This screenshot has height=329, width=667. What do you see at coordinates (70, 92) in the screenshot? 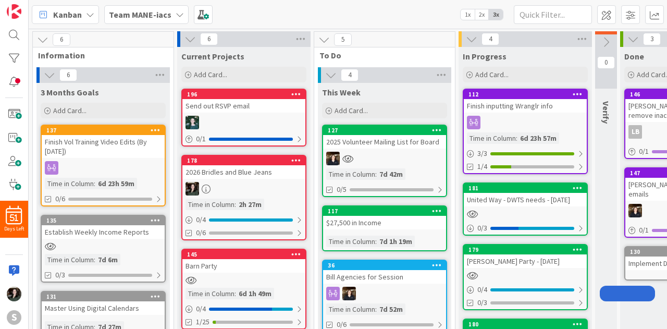
I see `span: 3 Months Goals` at bounding box center [70, 92].